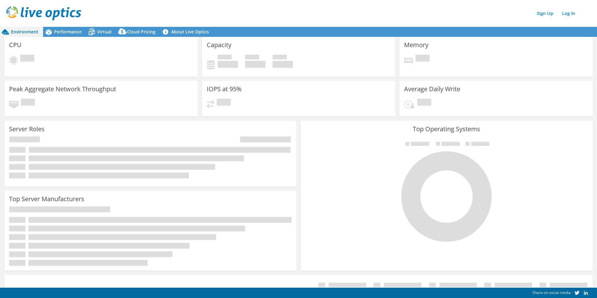 The image size is (597, 298). What do you see at coordinates (280, 58) in the screenshot?
I see `span: Total` at bounding box center [280, 58].